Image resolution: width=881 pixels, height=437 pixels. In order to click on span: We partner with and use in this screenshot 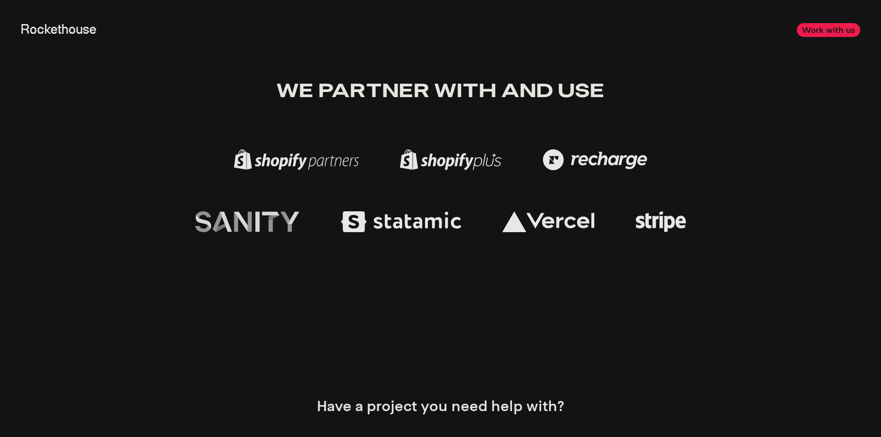, I will do `click(440, 91)`.